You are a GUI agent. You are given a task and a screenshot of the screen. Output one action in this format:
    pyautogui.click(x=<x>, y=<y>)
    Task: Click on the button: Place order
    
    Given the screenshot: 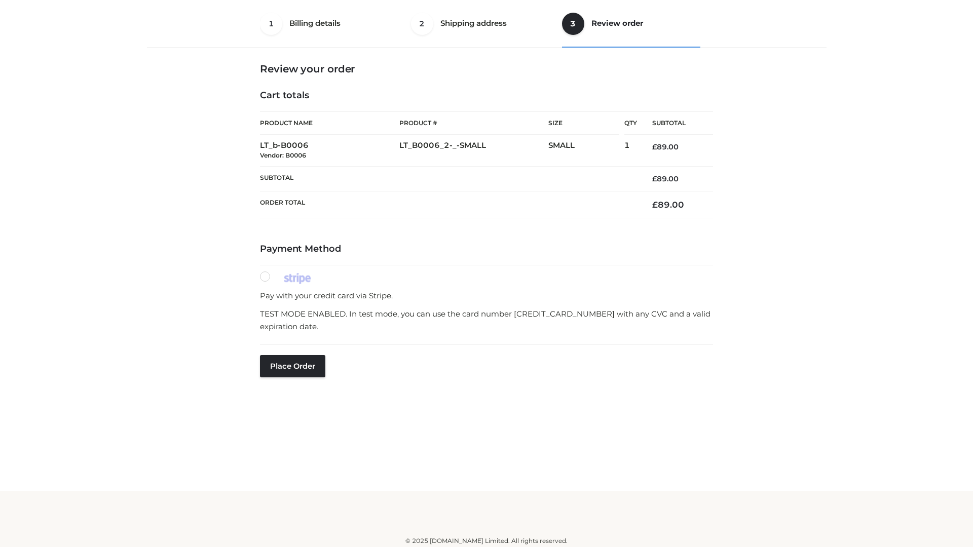 What is the action you would take?
    pyautogui.click(x=292, y=366)
    